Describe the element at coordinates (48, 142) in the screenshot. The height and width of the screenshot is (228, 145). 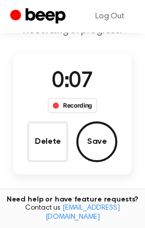
I see `button: Delete Audio Record` at that location.